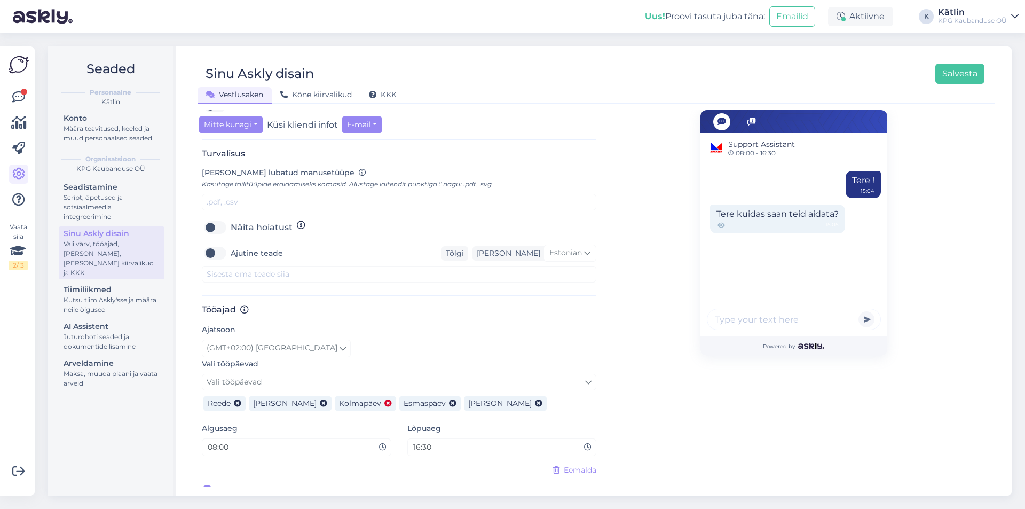  Describe the element at coordinates (792, 17) in the screenshot. I see `button: Emailid` at that location.